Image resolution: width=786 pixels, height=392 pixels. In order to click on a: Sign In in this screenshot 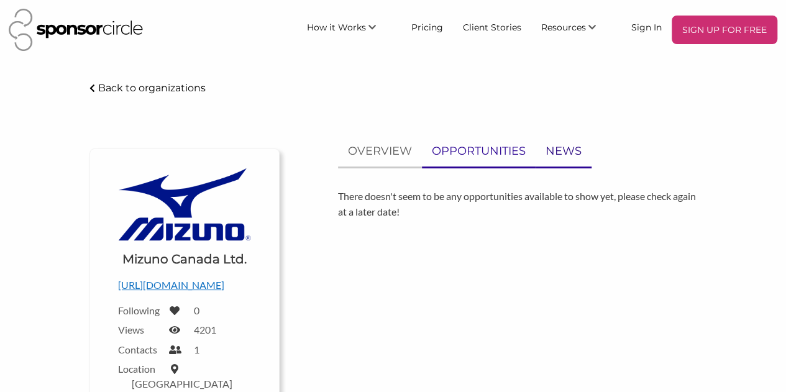, I will do `click(646, 27)`.